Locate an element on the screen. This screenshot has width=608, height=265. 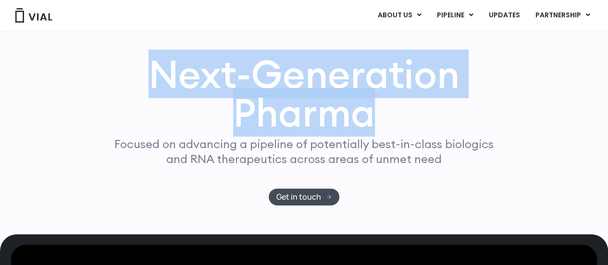
a: UPDATES is located at coordinates (504, 15).